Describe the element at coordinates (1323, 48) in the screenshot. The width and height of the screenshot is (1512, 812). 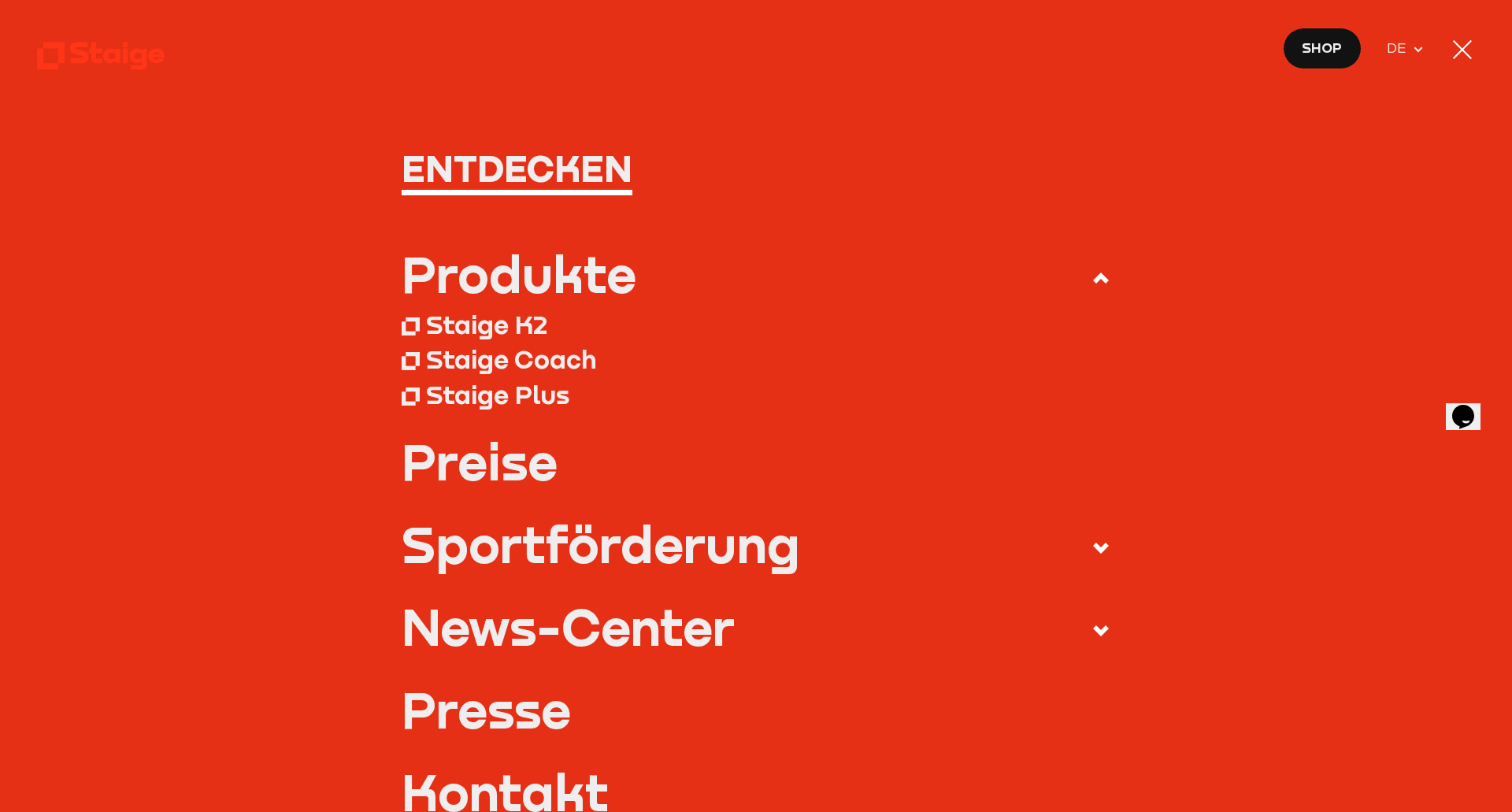
I see `a: Shop` at that location.